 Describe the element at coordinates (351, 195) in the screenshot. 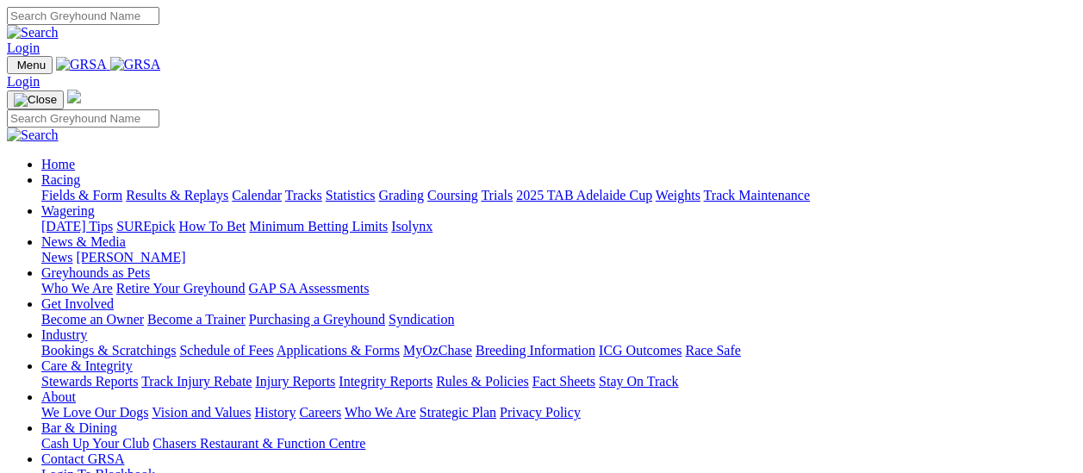

I see `a: Statistics` at that location.